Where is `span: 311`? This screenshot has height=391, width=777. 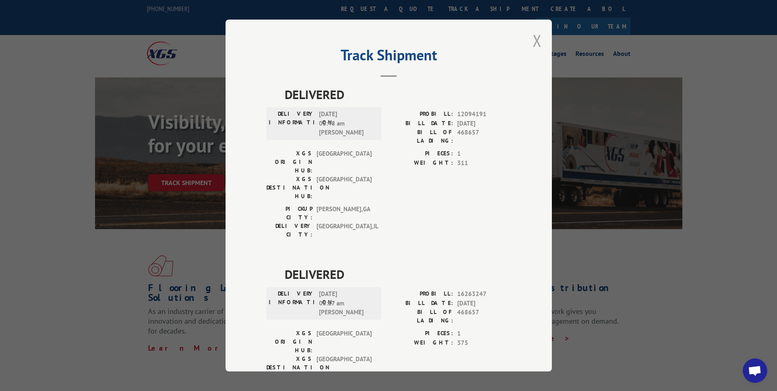
span: 311 is located at coordinates (484, 163).